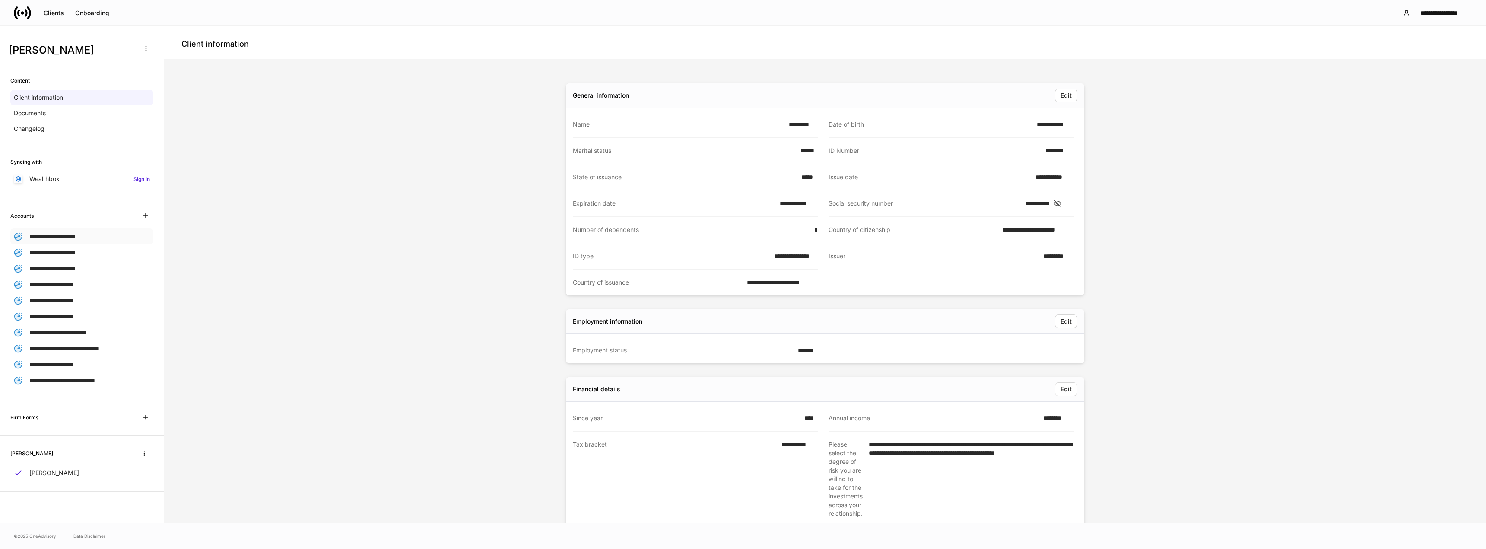 This screenshot has width=1486, height=549. What do you see at coordinates (89, 536) in the screenshot?
I see `a: Data Disclaimer` at bounding box center [89, 536].